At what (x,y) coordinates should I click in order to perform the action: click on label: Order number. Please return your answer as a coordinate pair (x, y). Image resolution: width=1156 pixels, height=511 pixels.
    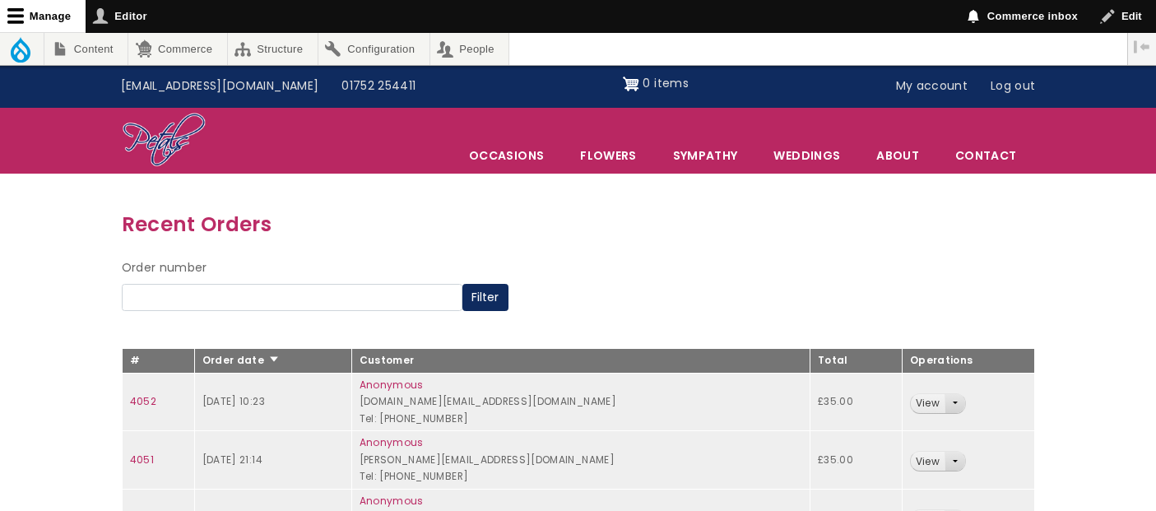
    Looking at the image, I should click on (165, 268).